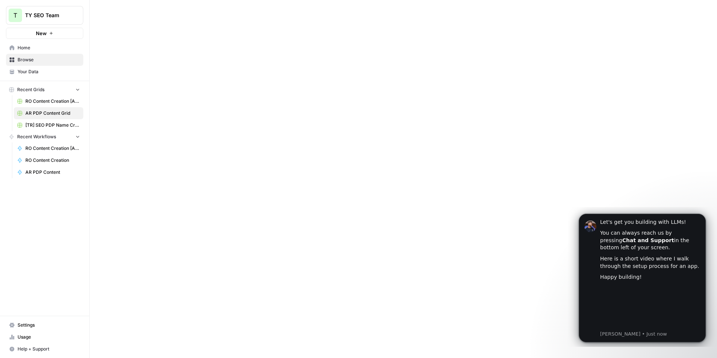 Image resolution: width=717 pixels, height=358 pixels. What do you see at coordinates (49, 148) in the screenshot?
I see `a: RO Content Creation [Anil]` at bounding box center [49, 148].